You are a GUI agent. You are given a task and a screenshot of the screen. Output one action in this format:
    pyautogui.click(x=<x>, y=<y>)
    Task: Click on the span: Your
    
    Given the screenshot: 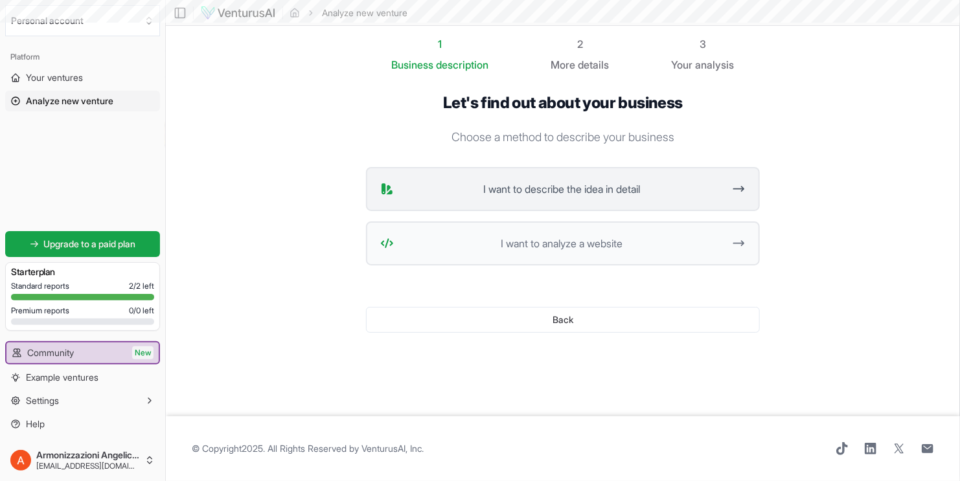 What is the action you would take?
    pyautogui.click(x=682, y=65)
    